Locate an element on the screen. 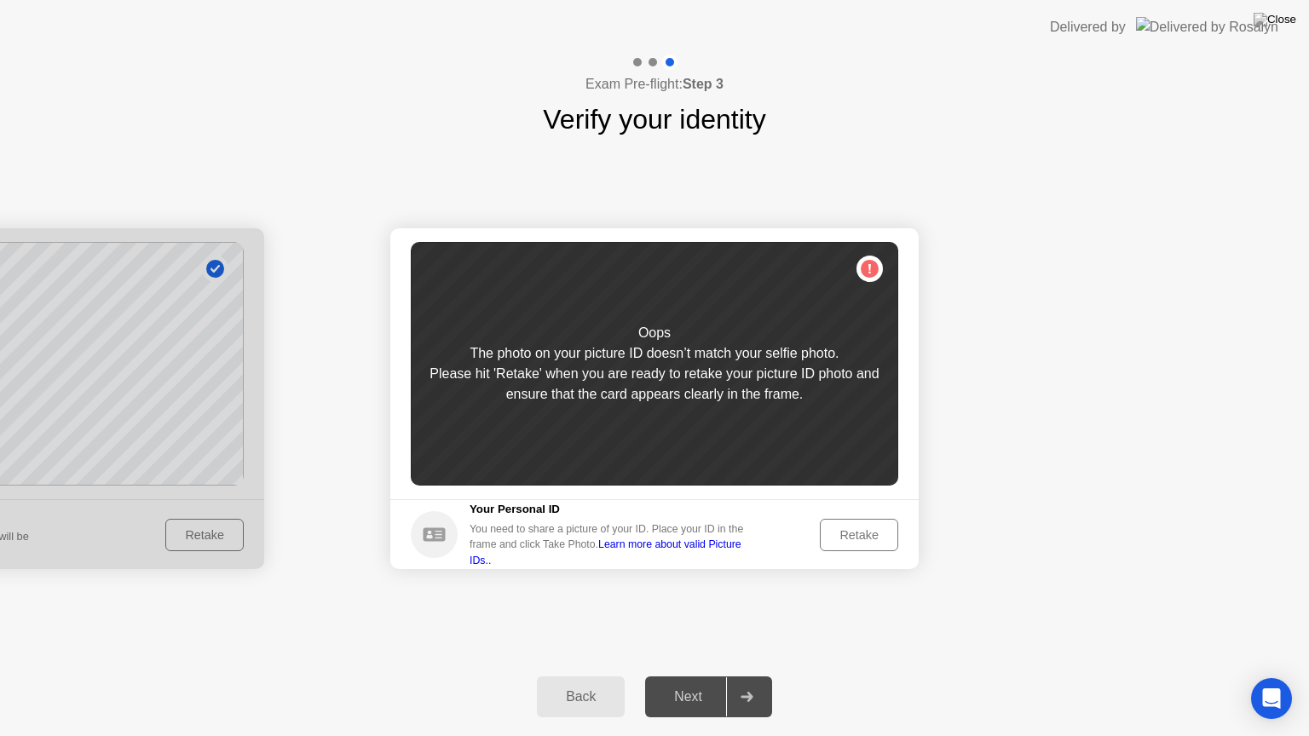 Image resolution: width=1309 pixels, height=736 pixels. button: Next is located at coordinates (708, 697).